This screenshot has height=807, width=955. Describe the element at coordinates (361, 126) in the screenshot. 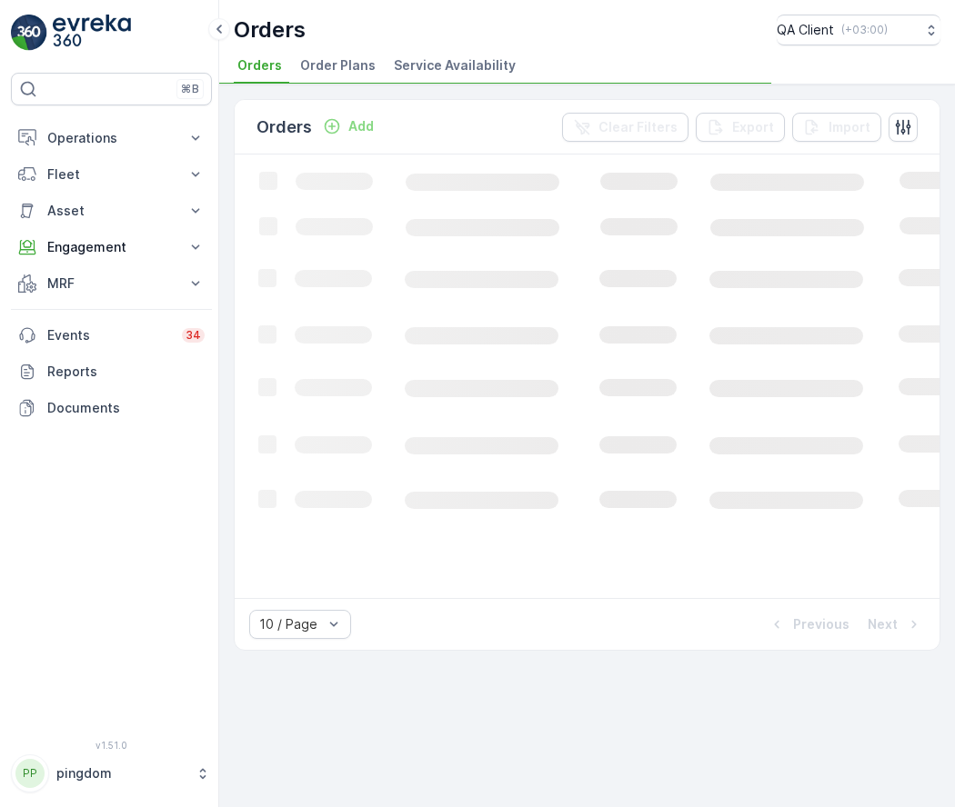

I see `p: Add` at that location.